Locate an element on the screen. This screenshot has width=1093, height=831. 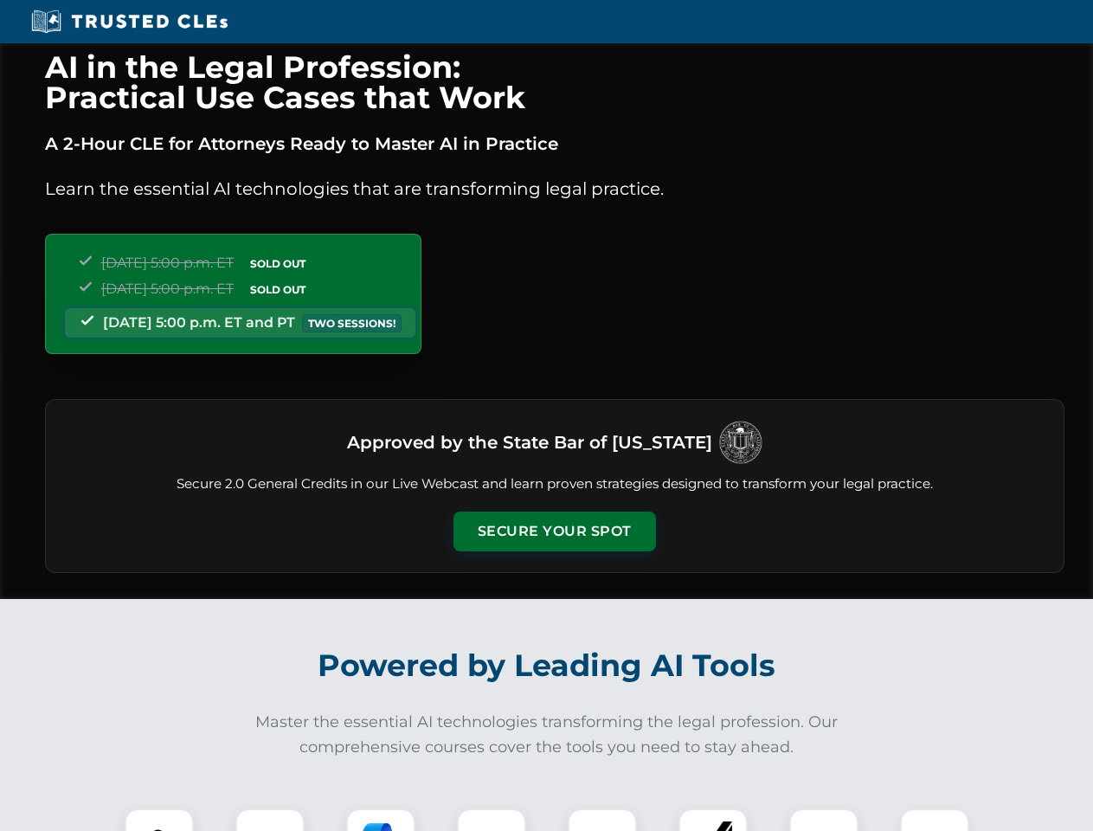
p: Secure 2.0 General Credits in our Live Webcast and learn proven strategies designed to transform ... is located at coordinates (555, 484).